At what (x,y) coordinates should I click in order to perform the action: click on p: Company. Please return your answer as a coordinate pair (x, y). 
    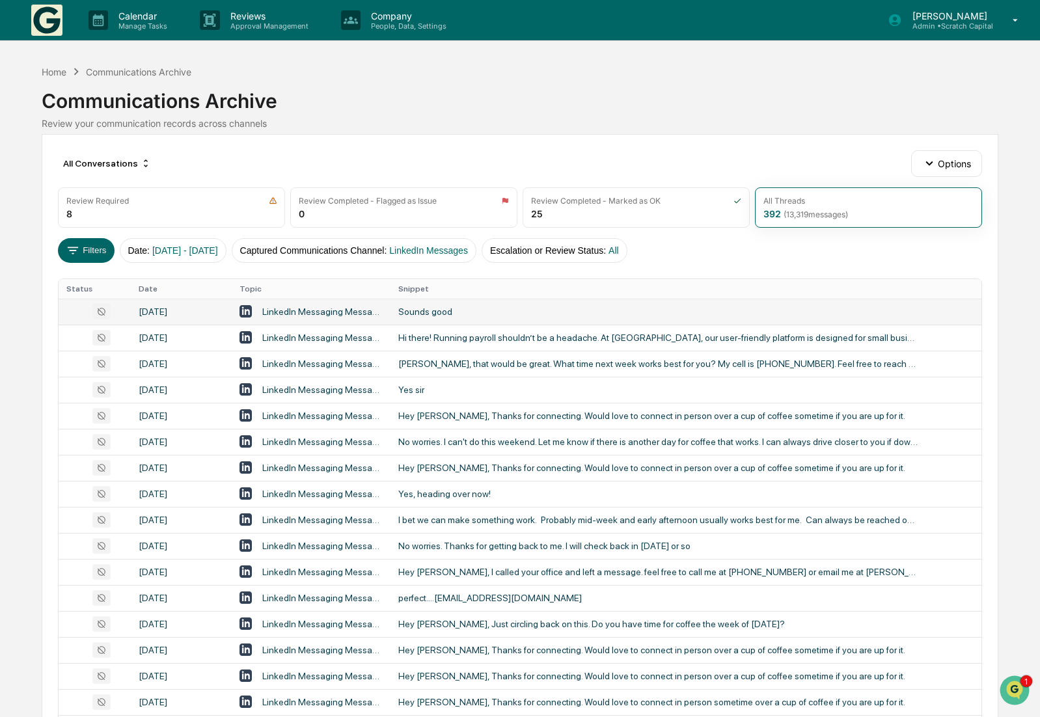
    Looking at the image, I should click on (407, 16).